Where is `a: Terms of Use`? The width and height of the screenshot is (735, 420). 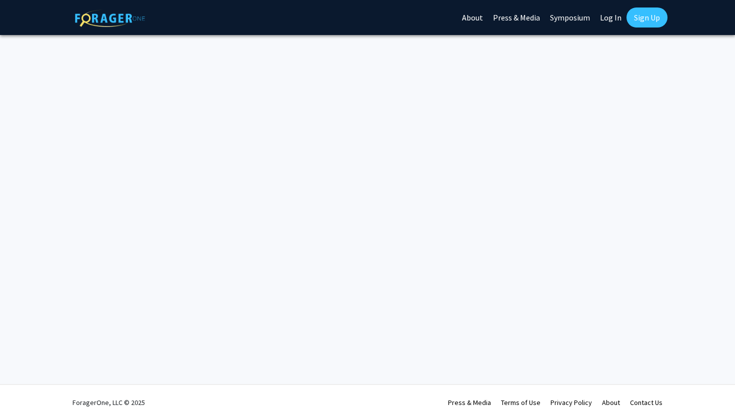
a: Terms of Use is located at coordinates (521, 403).